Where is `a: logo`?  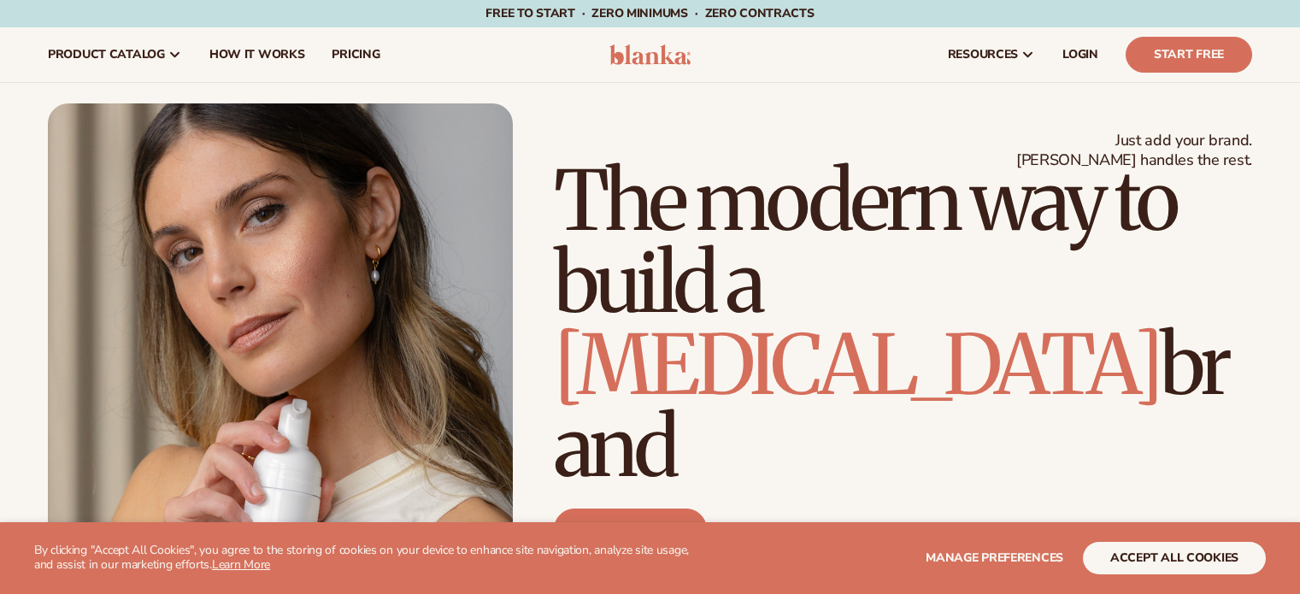 a: logo is located at coordinates (650, 55).